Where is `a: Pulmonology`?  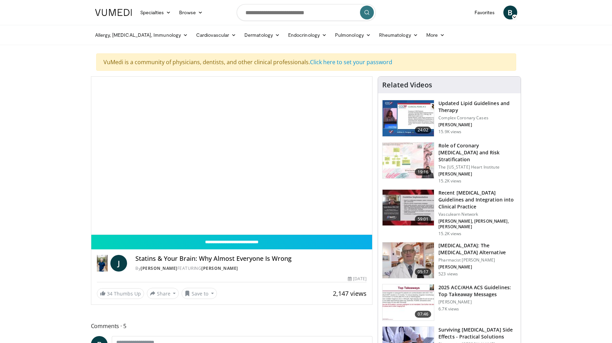
a: Pulmonology is located at coordinates (353, 35).